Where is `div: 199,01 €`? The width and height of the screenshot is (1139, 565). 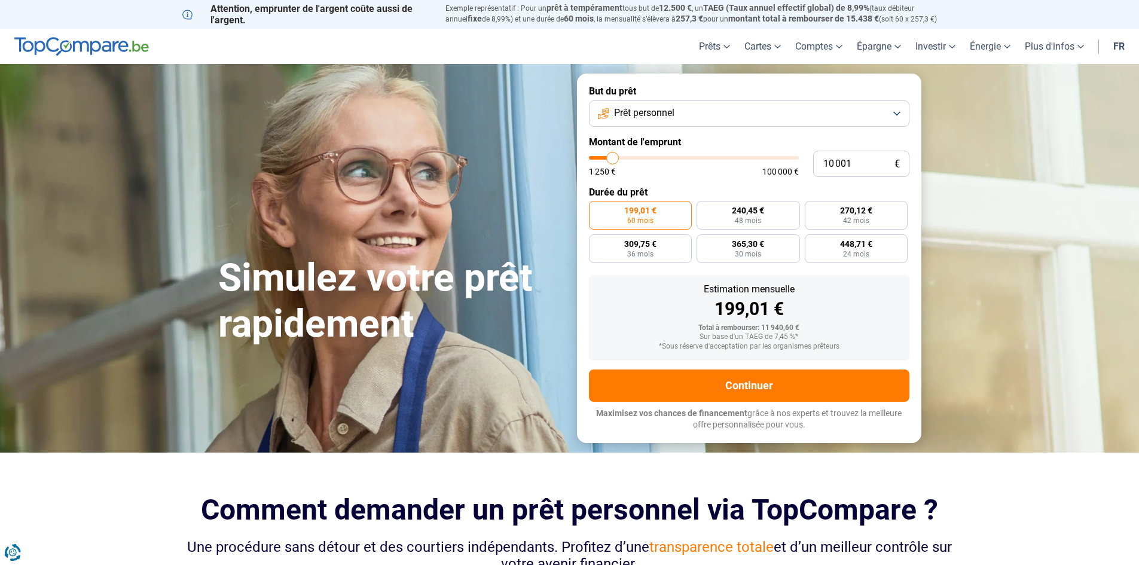
div: 199,01 € is located at coordinates (749, 309).